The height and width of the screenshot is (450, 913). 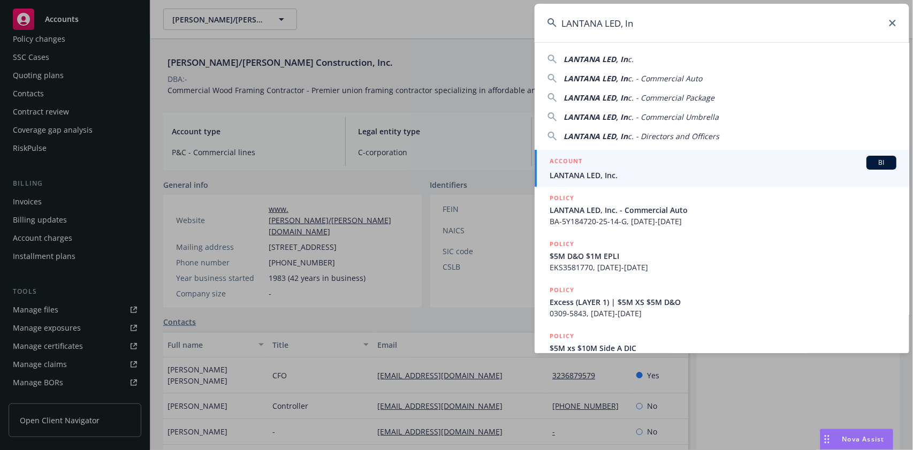 What do you see at coordinates (673, 117) in the screenshot?
I see `span: c. - Commercial Umbrella` at bounding box center [673, 117].